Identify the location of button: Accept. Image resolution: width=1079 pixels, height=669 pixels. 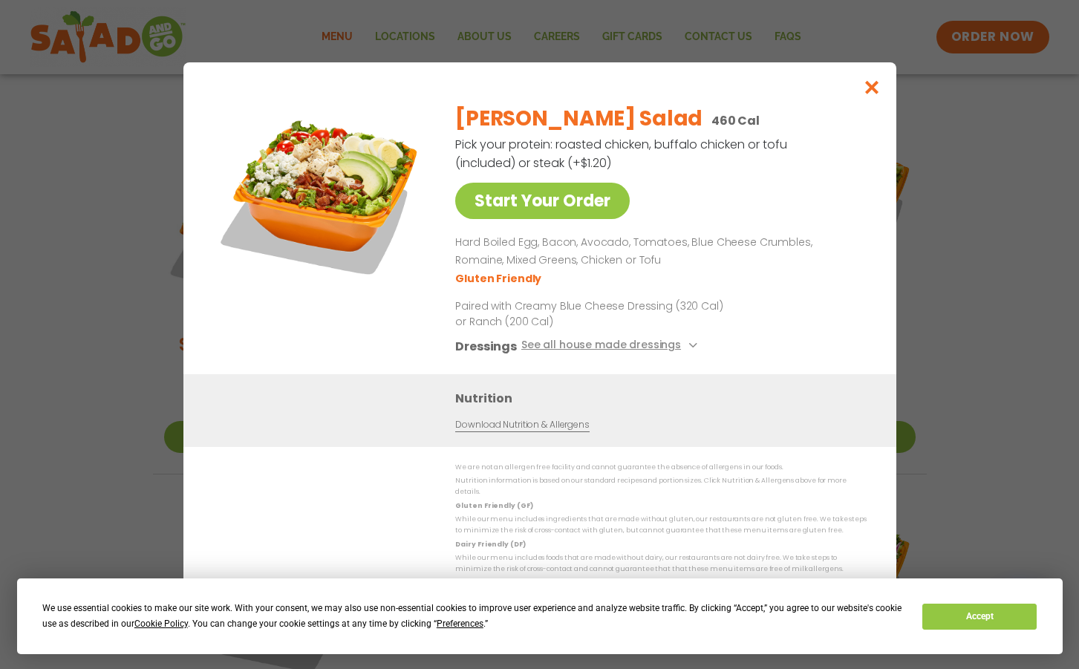
(980, 616).